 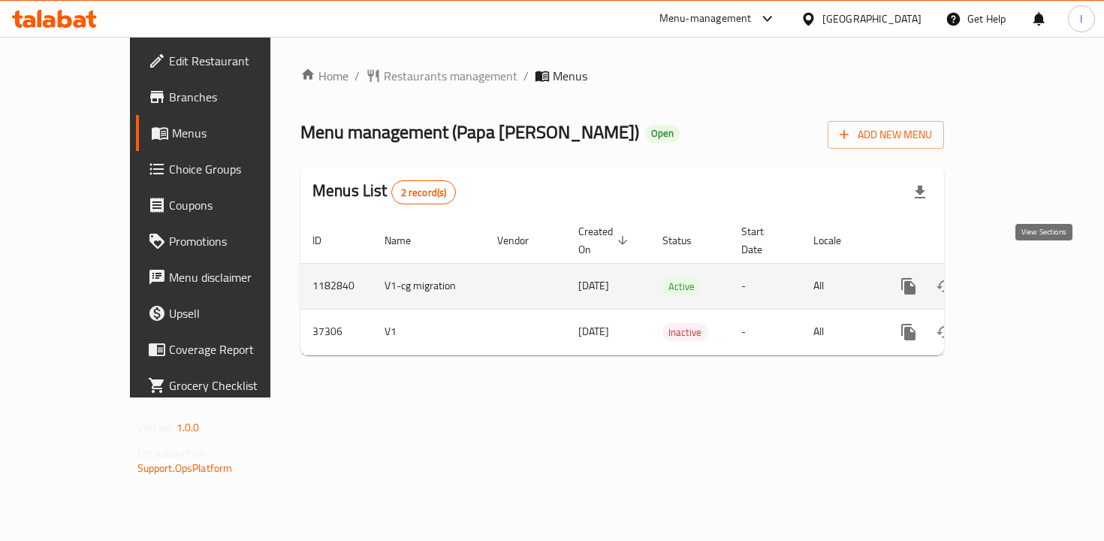 What do you see at coordinates (225, 169) in the screenshot?
I see `a: Choice Groups` at bounding box center [225, 169].